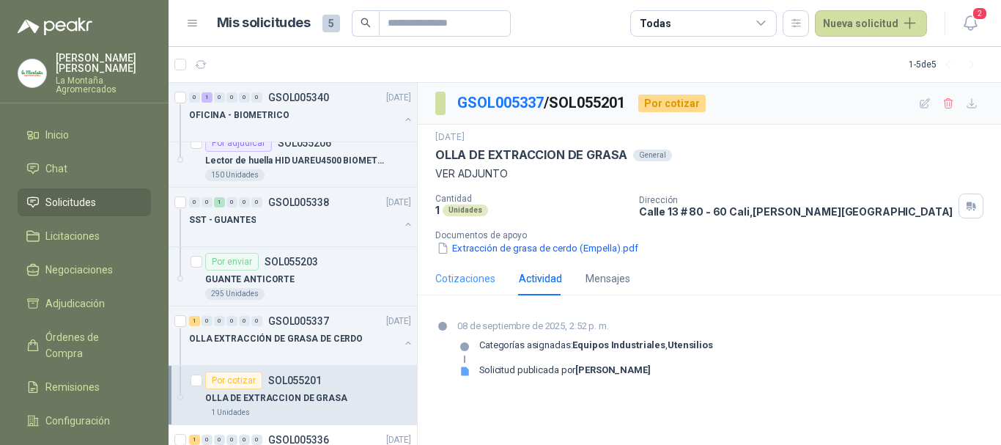 This screenshot has height=445, width=1001. What do you see at coordinates (230, 413) in the screenshot?
I see `div: 1 Unidades` at bounding box center [230, 413].